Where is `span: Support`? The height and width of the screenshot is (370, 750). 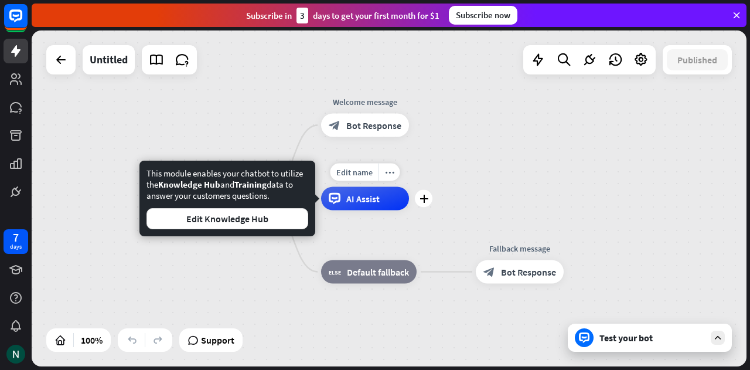
span: Support is located at coordinates (217, 340).